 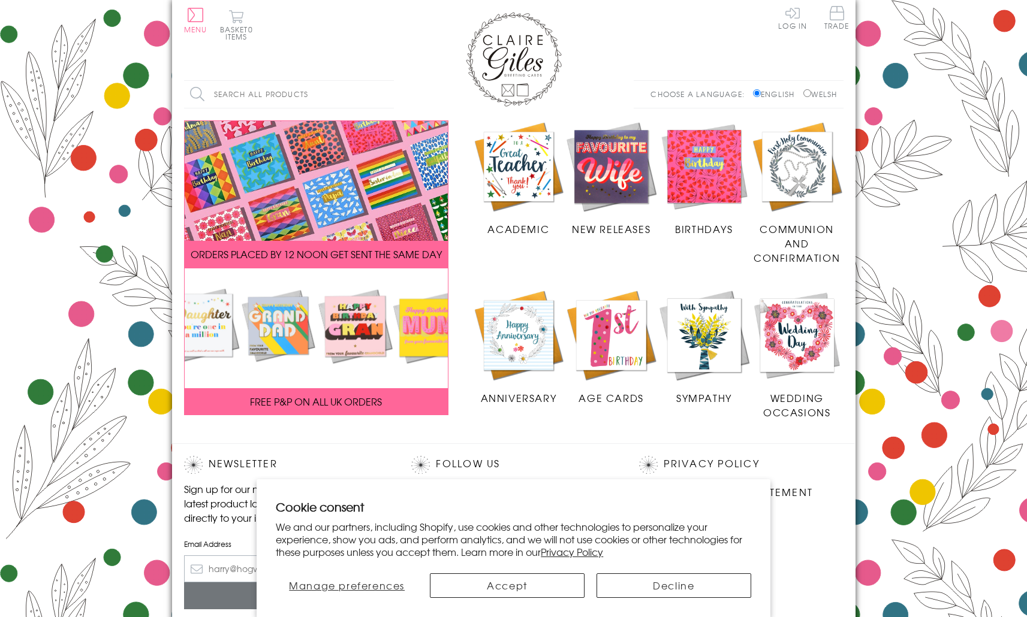 What do you see at coordinates (611, 347) in the screenshot?
I see `a: Age Cards` at bounding box center [611, 347].